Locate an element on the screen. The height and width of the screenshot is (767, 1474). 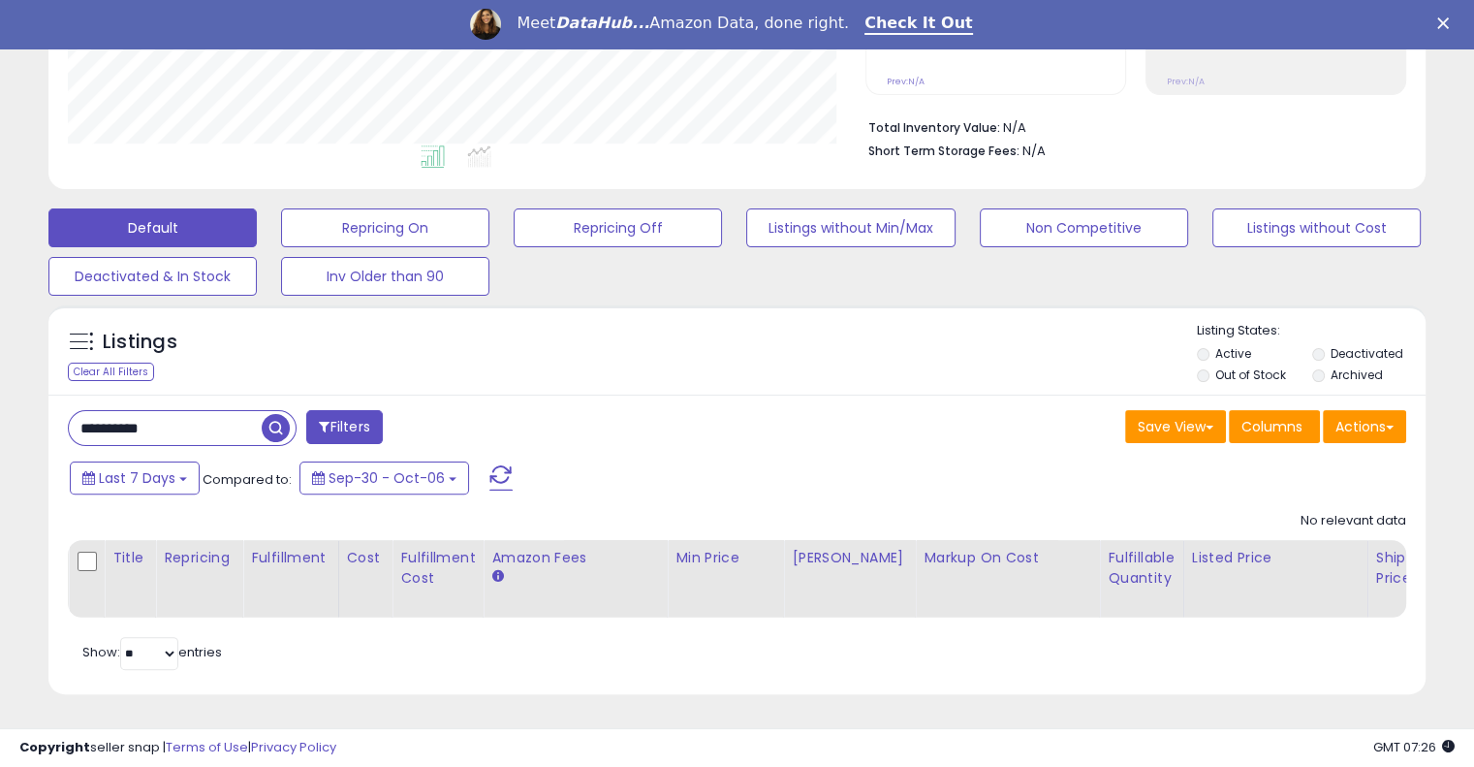
button: Listings without Cost is located at coordinates (1316, 228).